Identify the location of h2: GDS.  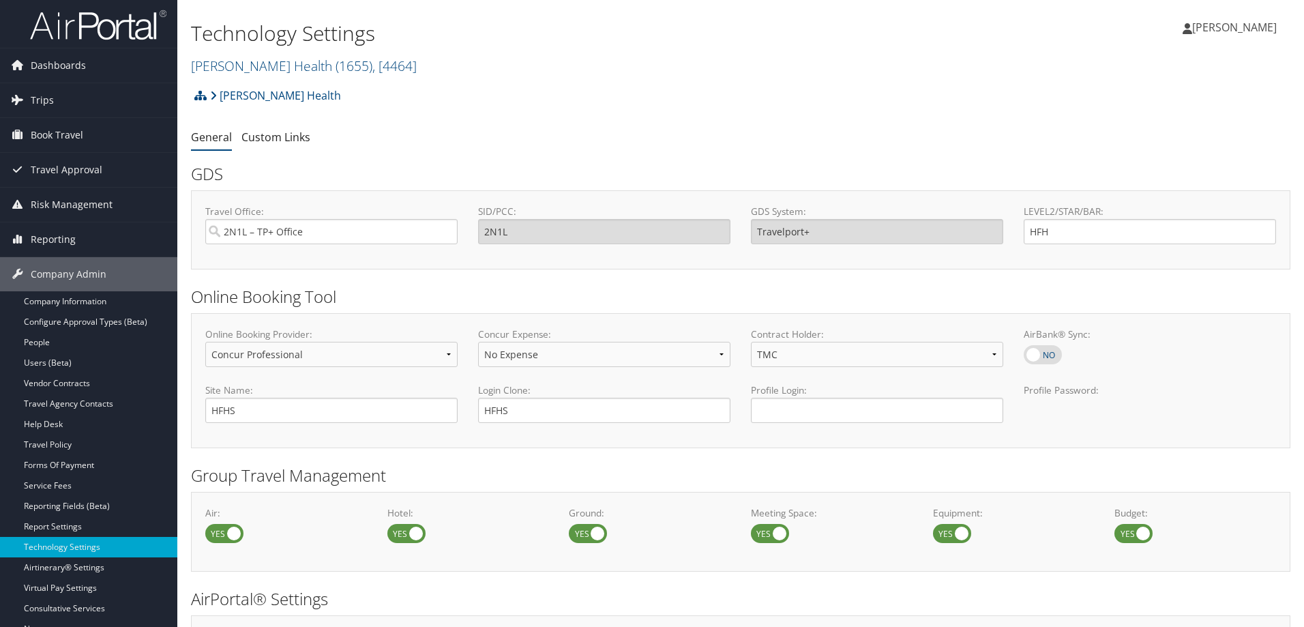
(735, 174).